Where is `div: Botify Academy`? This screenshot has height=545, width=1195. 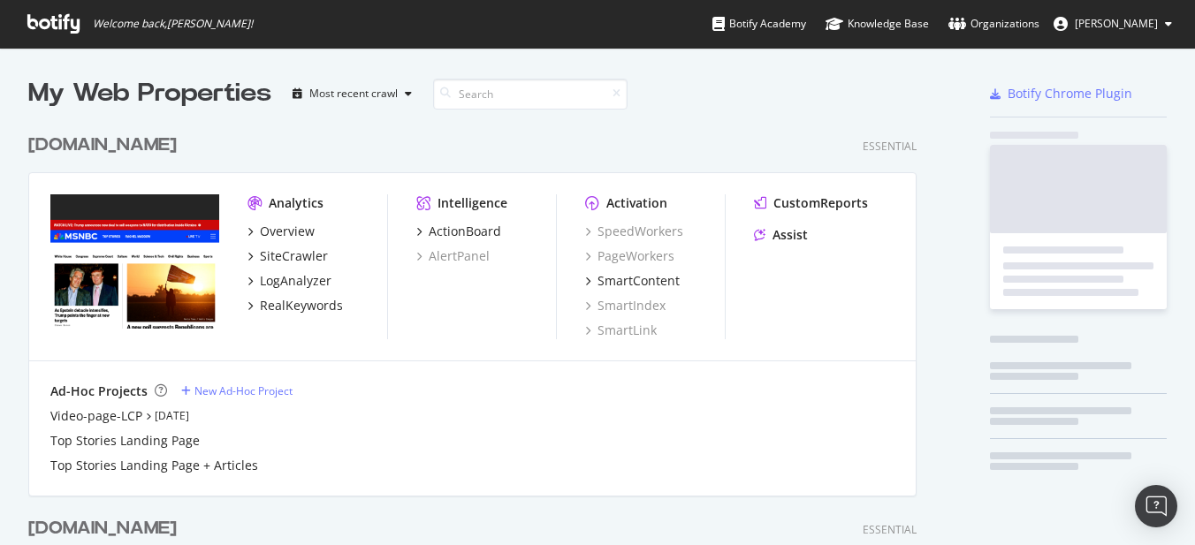 div: Botify Academy is located at coordinates (759, 24).